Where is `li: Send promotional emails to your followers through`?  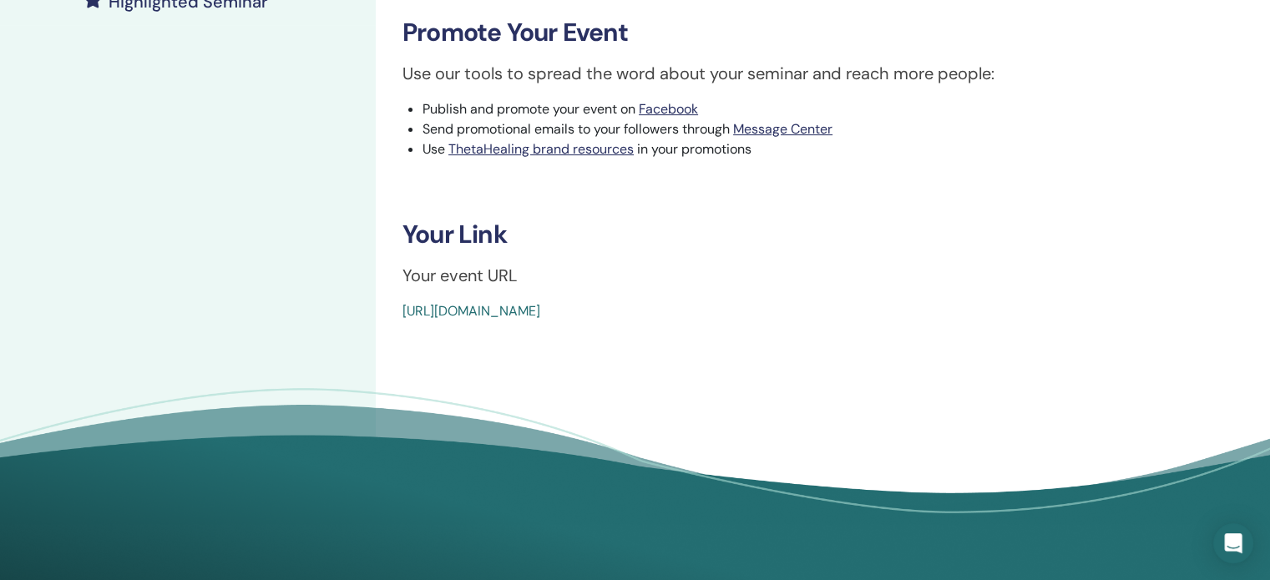
li: Send promotional emails to your followers through is located at coordinates (809, 129).